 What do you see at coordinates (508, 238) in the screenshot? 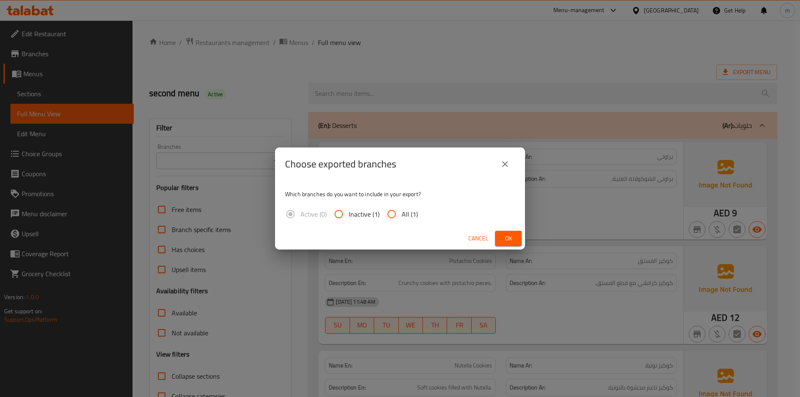
I see `button: Ok` at bounding box center [508, 238].